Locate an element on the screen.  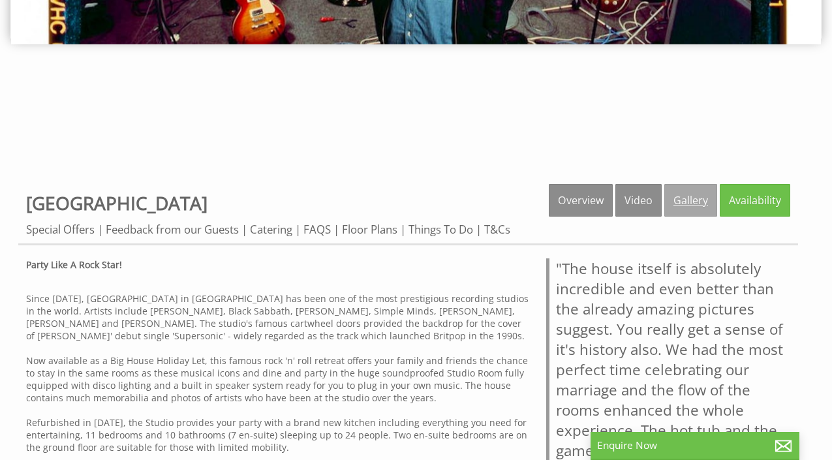
a: Things To Do is located at coordinates (440, 229).